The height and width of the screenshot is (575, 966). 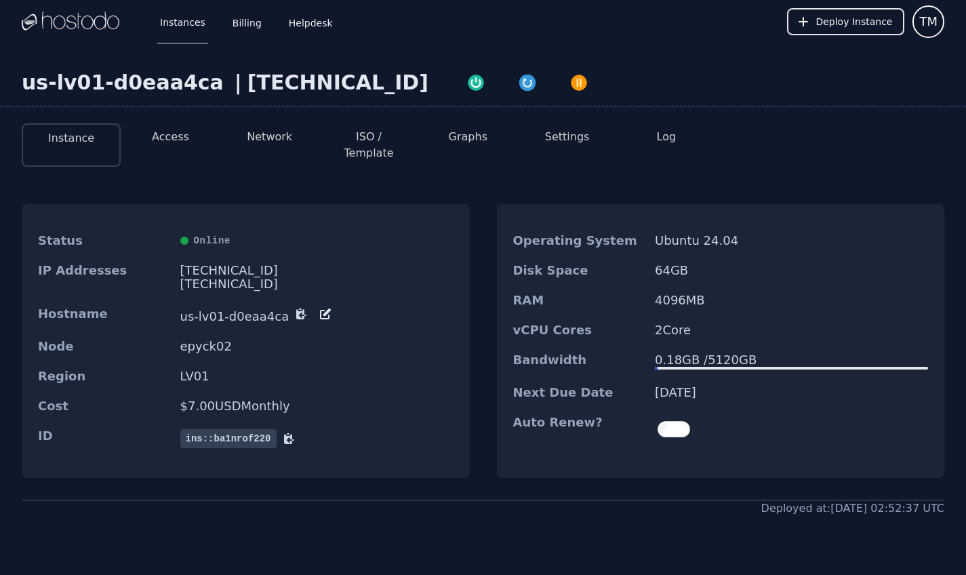 I want to click on button: Power Off, so click(x=579, y=81).